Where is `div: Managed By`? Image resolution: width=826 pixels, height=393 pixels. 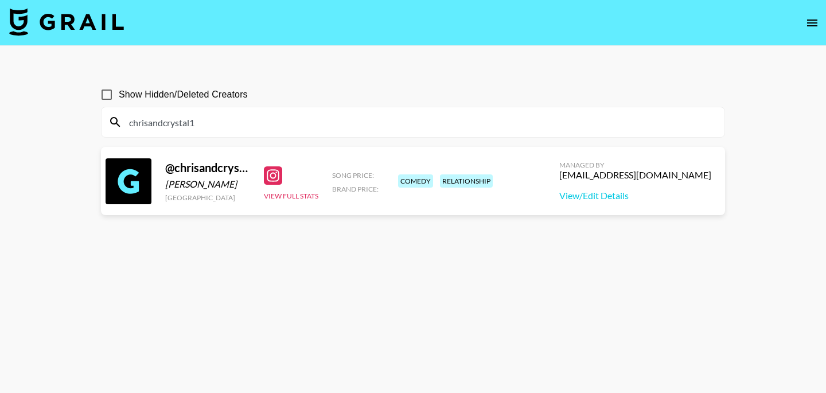 div: Managed By is located at coordinates (635, 165).